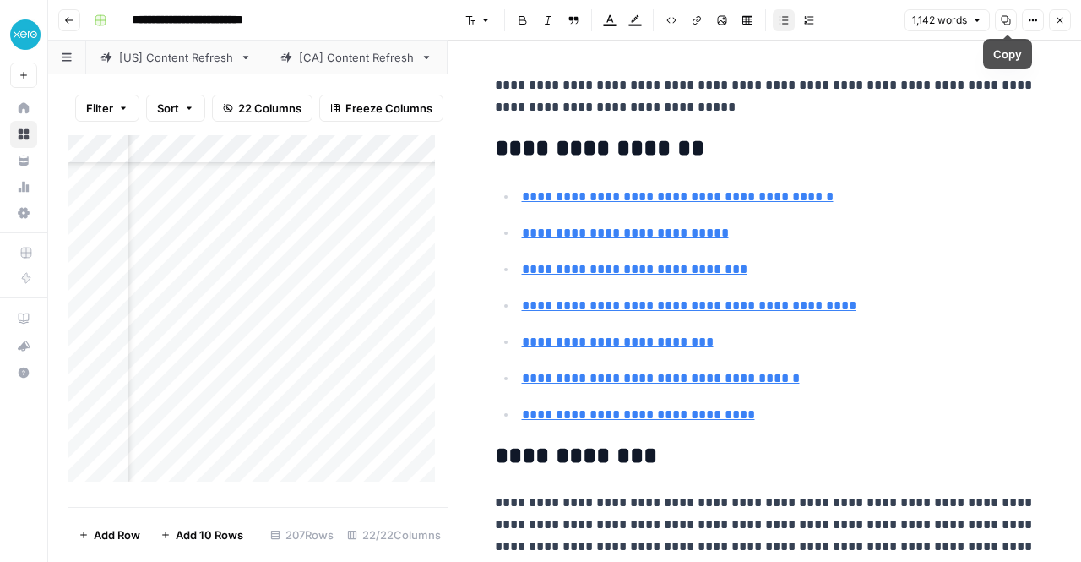 This screenshot has width=1081, height=562. Describe the element at coordinates (947, 20) in the screenshot. I see `button: 1,142 words` at that location.